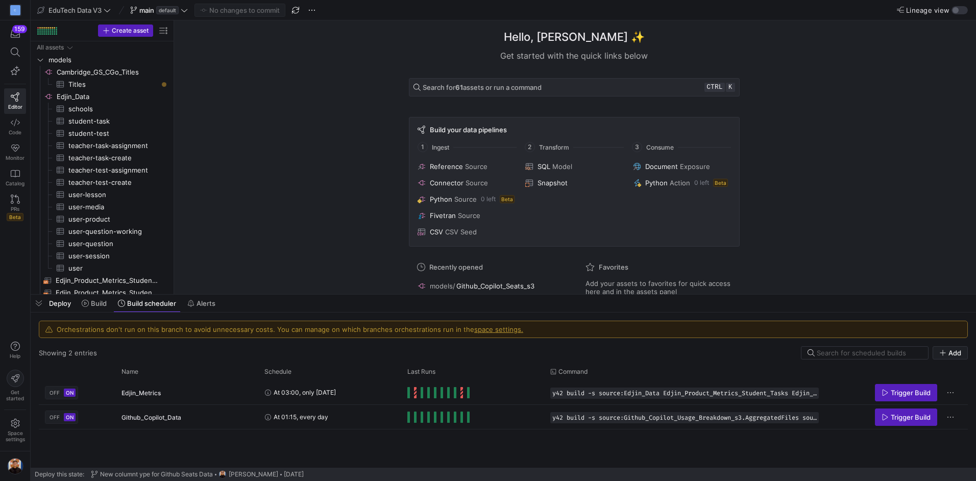 Image resolution: width=976 pixels, height=481 pixels. Describe the element at coordinates (15, 466) in the screenshot. I see `button: https://storage.googleapis.com/y42-prod-data-exchange/images/bg52tvgs8dxfpOhHYAd0g09LCcAxm85PnUXH...` at that location.